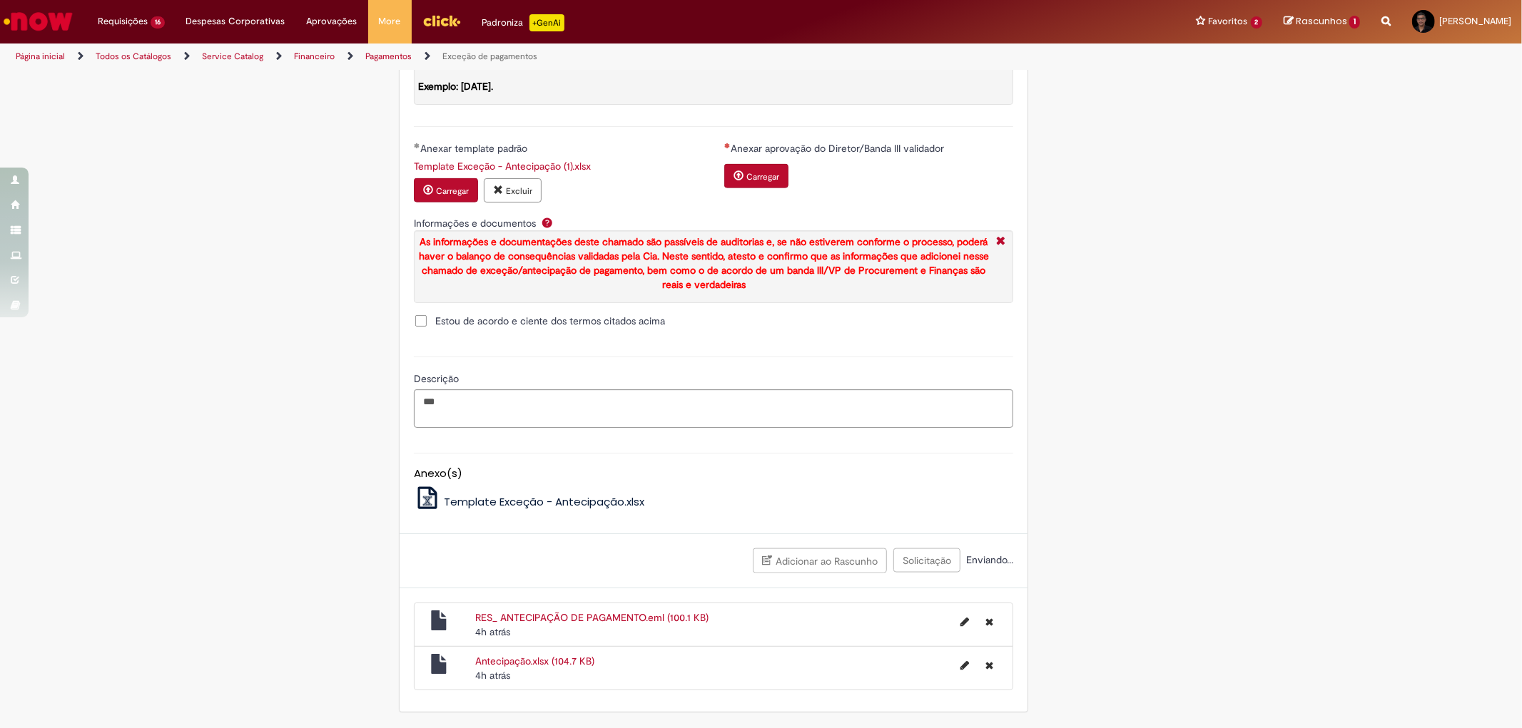 The image size is (1522, 728). Describe the element at coordinates (756, 176) in the screenshot. I see `button: Carregar anexo de Anexar aprovação do Diretor/Banda III validador Required` at that location.